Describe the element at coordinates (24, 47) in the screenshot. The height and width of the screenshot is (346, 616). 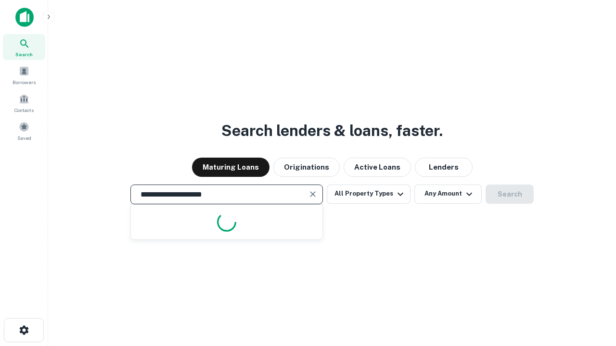
I see `a: Search` at that location.